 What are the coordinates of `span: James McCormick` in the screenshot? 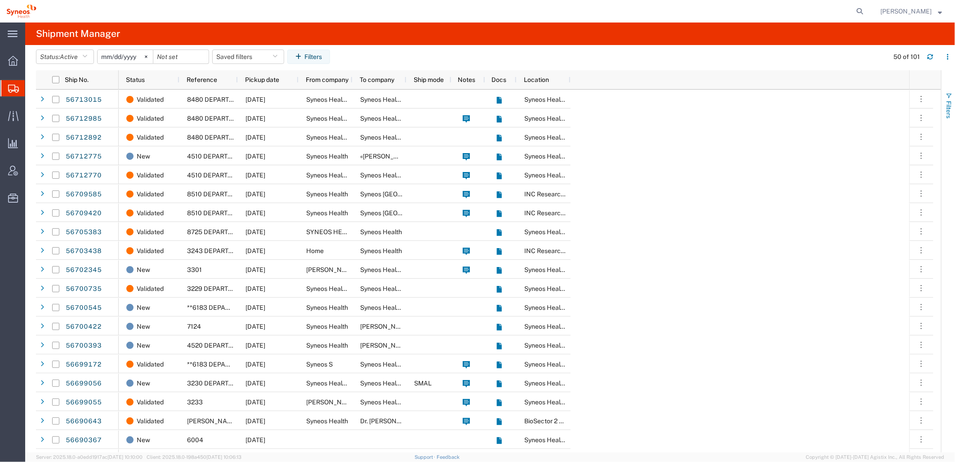 It's located at (386, 326).